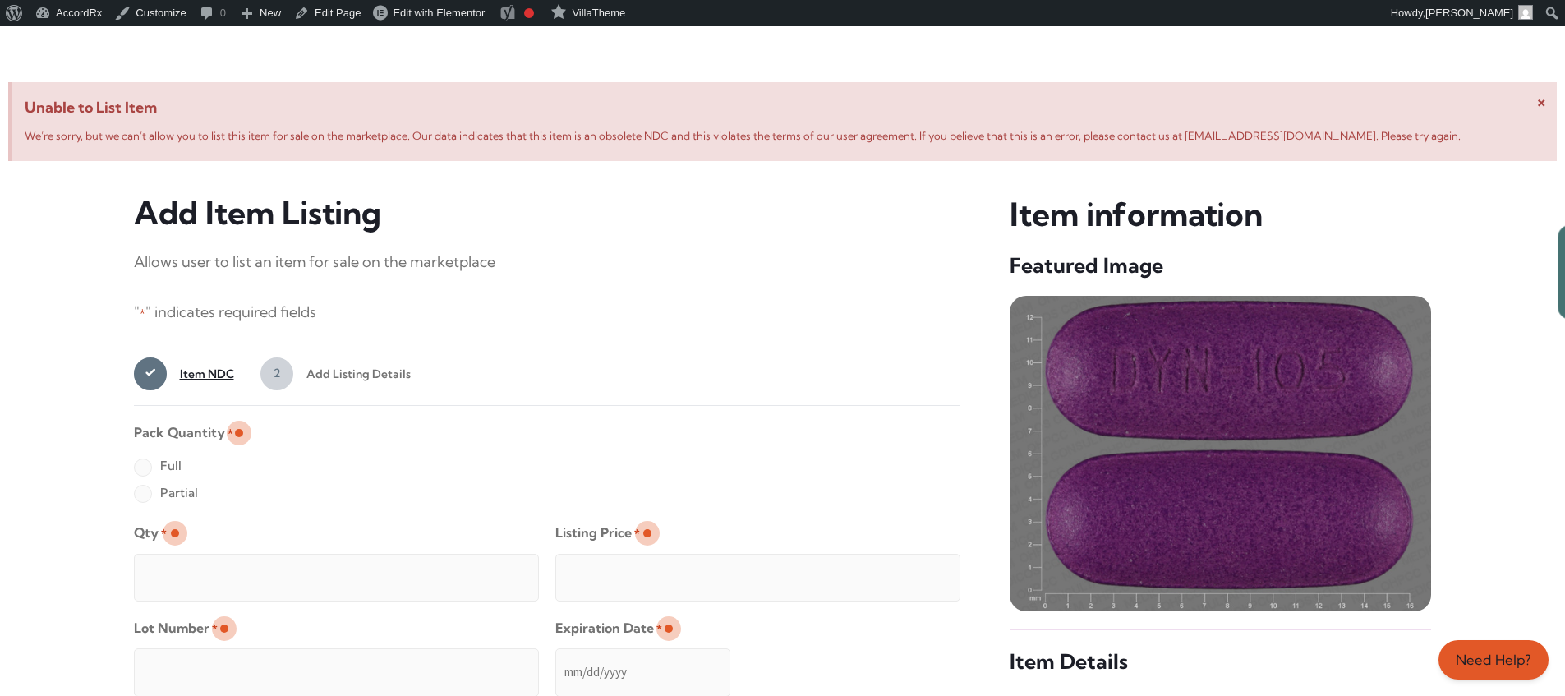  I want to click on span: Unable to List Item, so click(784, 108).